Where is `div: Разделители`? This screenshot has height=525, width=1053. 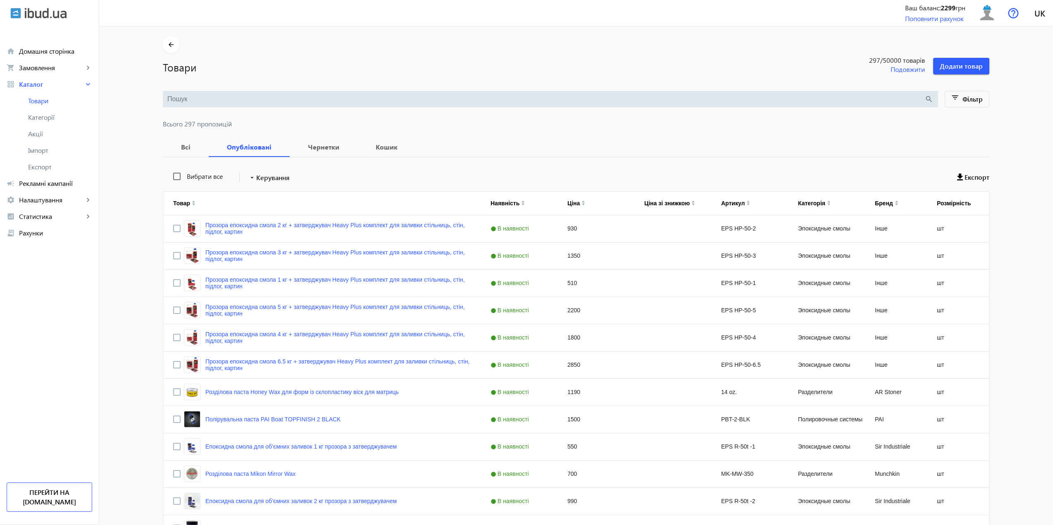 div: Разделители is located at coordinates (827, 392).